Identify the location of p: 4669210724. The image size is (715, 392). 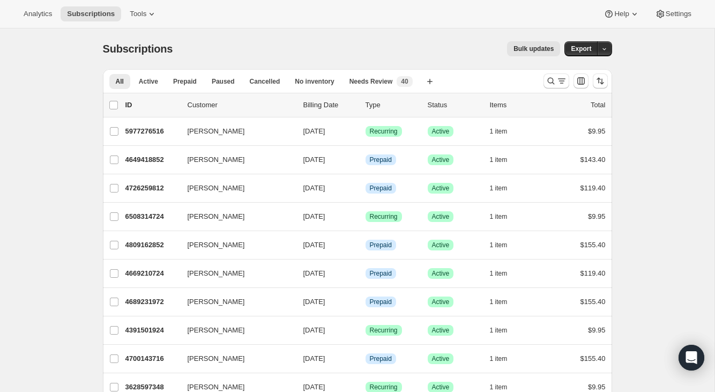
(152, 273).